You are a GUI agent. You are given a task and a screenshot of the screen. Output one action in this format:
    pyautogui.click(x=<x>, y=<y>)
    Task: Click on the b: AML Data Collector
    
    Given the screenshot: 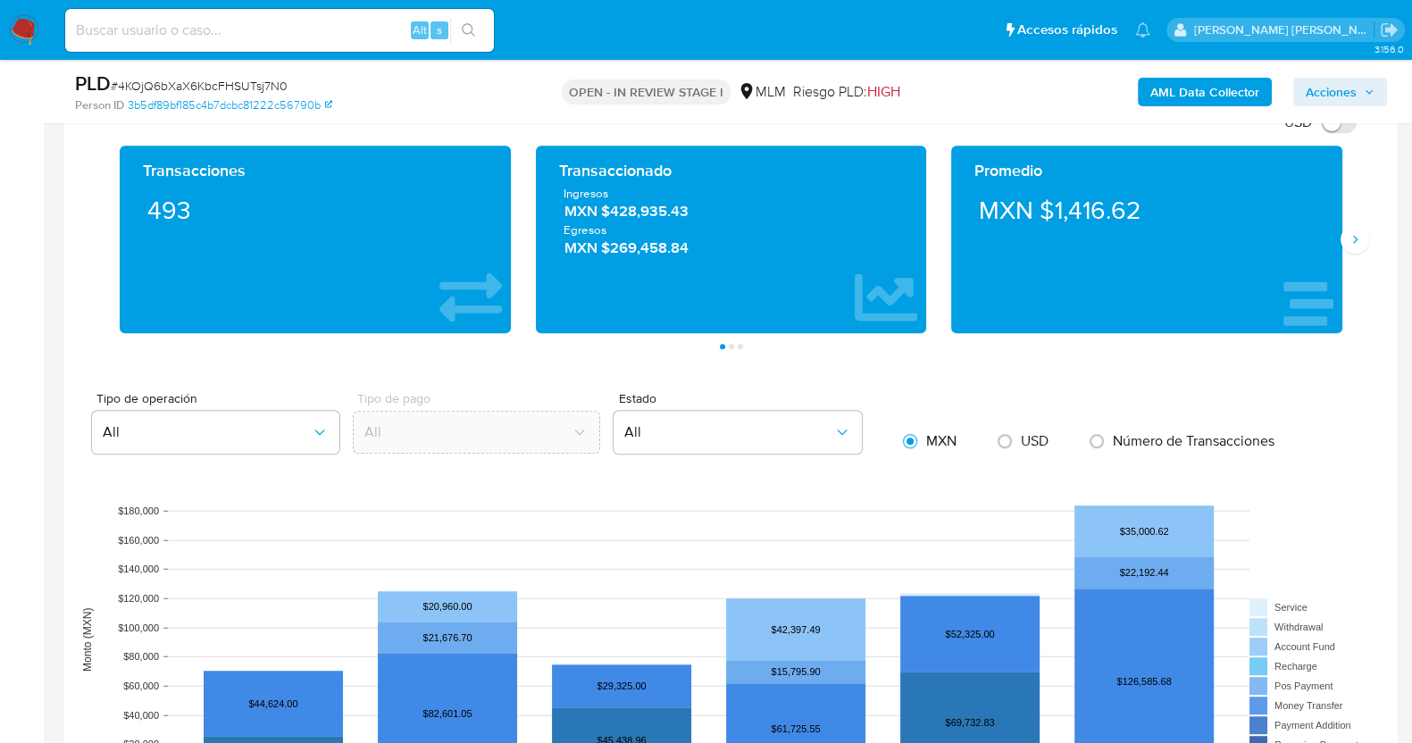 What is the action you would take?
    pyautogui.click(x=1204, y=92)
    